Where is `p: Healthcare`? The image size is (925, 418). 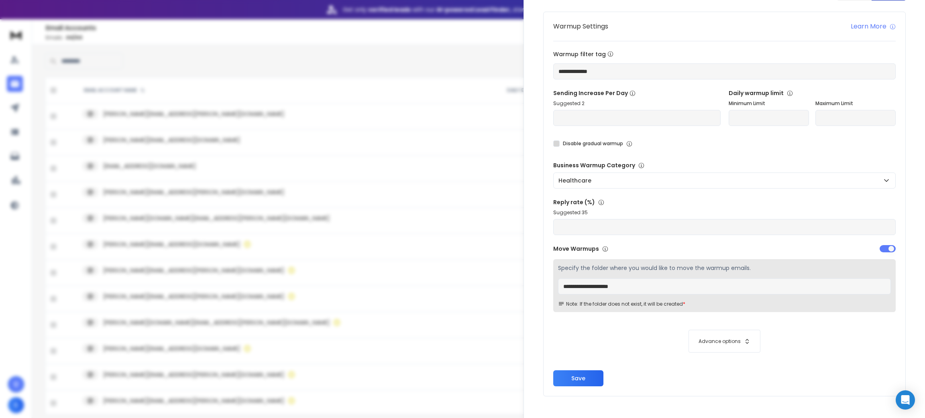 p: Healthcare is located at coordinates (576, 181).